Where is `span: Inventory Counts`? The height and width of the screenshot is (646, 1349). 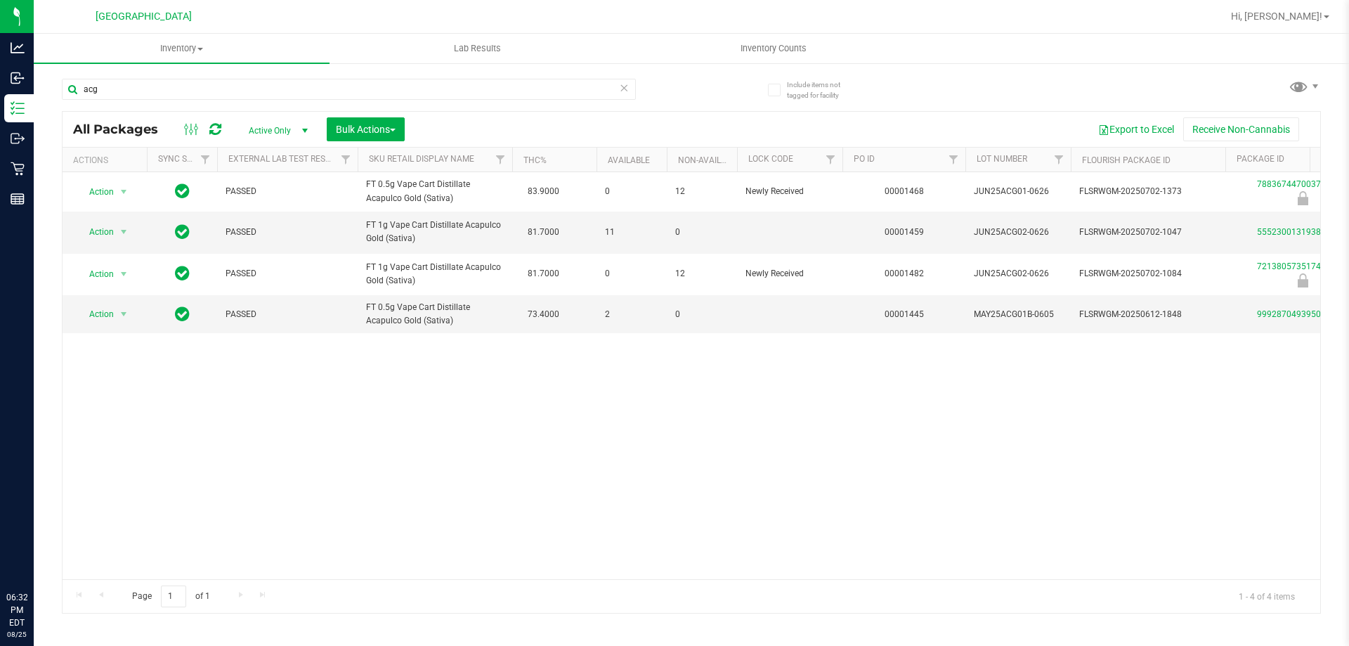 span: Inventory Counts is located at coordinates (774, 48).